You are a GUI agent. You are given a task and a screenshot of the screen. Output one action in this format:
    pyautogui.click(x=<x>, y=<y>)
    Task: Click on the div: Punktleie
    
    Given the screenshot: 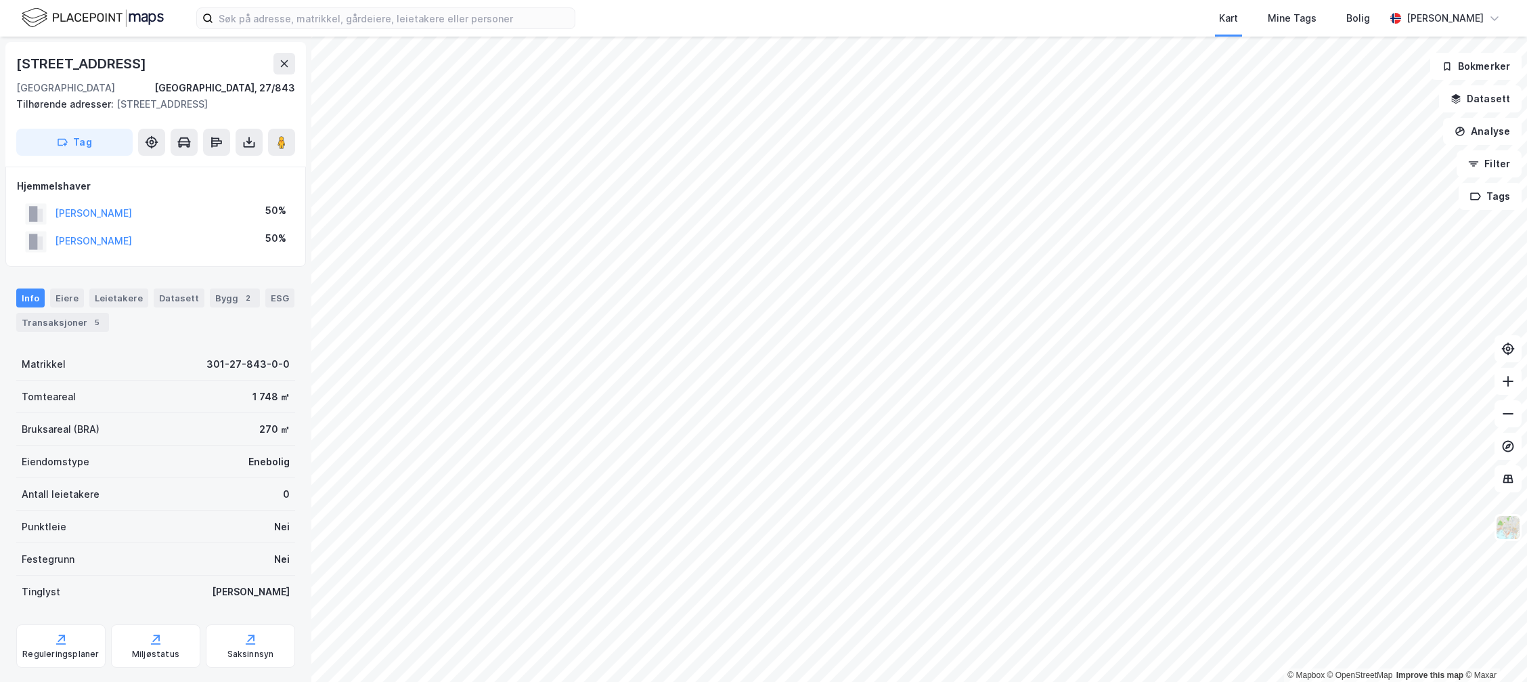 What is the action you would take?
    pyautogui.click(x=44, y=527)
    